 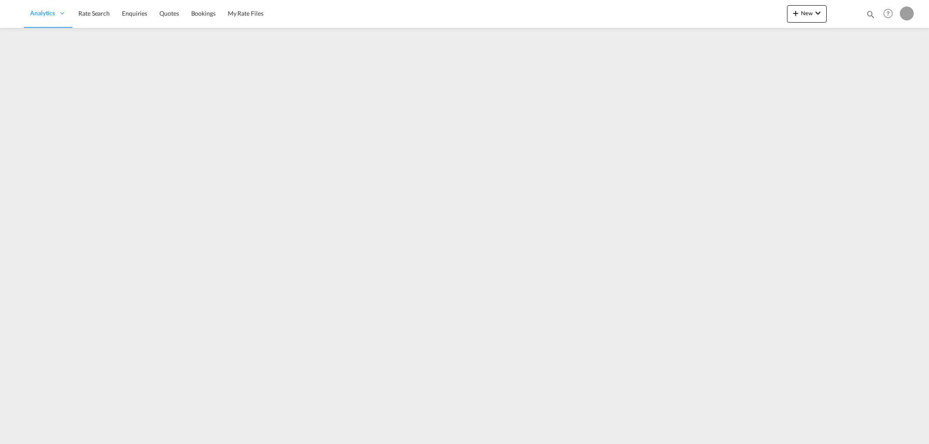 What do you see at coordinates (169, 13) in the screenshot?
I see `span: Quotes` at bounding box center [169, 13].